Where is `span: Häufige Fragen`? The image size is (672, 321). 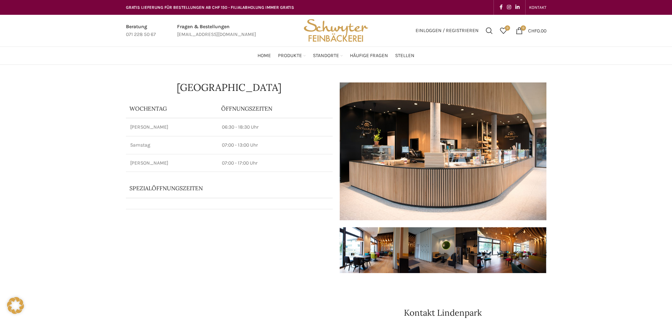 span: Häufige Fragen is located at coordinates (369, 56).